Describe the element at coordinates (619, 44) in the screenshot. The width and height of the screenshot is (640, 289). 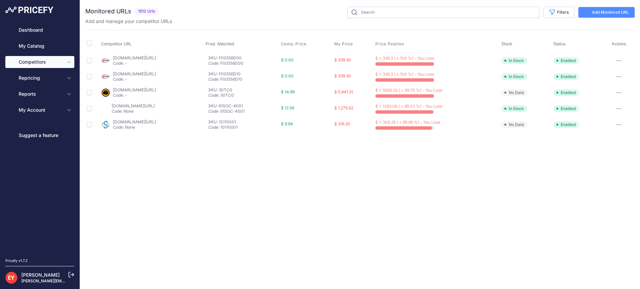
I see `span: Actions` at that location.